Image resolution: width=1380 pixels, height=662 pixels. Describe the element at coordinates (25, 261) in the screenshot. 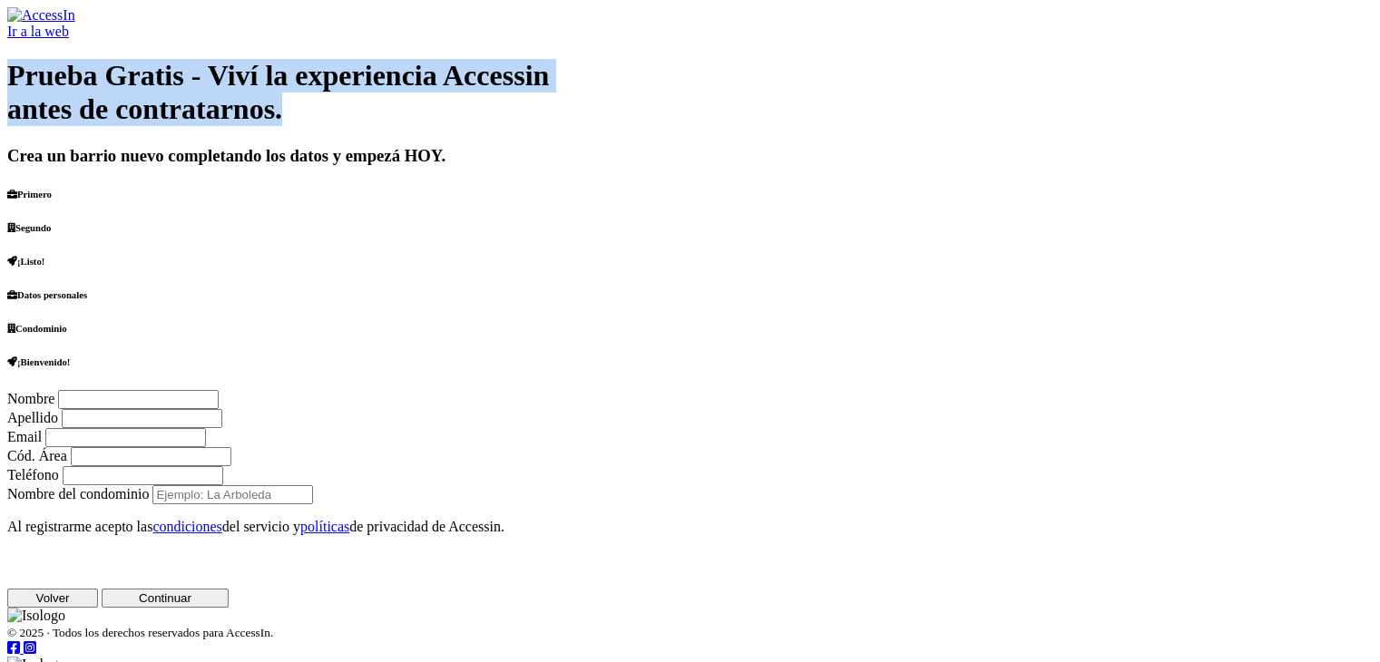

I see `a: ¡Listo!` at that location.